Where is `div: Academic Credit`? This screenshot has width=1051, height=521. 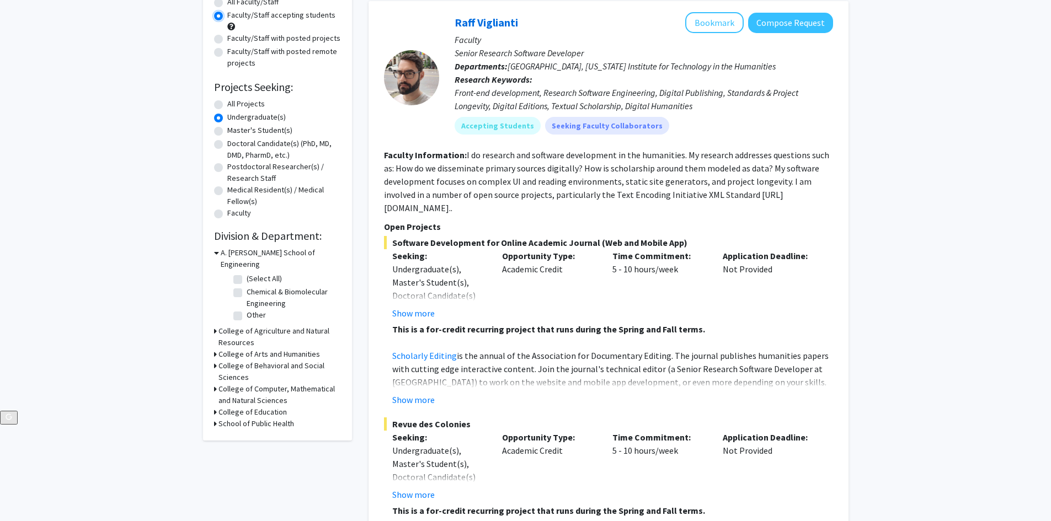
div: Academic Credit is located at coordinates (549, 466).